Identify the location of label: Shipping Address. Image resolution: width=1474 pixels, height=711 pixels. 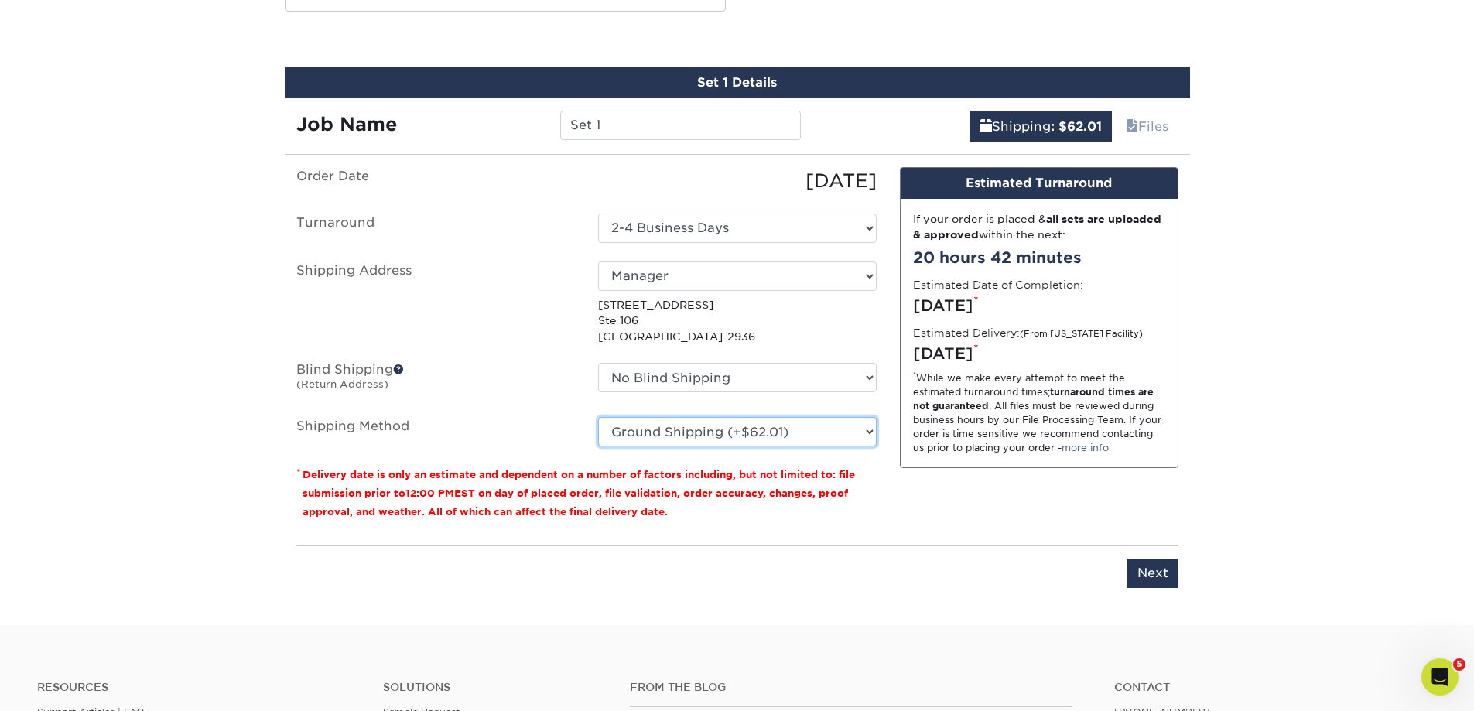
(436, 303).